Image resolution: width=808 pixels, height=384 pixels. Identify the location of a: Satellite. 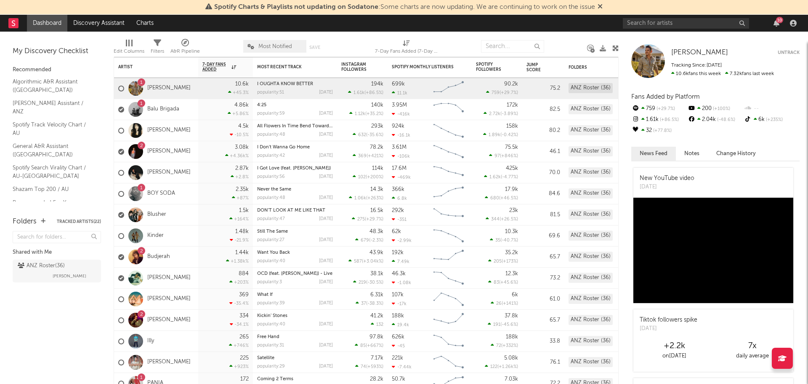
(266, 357).